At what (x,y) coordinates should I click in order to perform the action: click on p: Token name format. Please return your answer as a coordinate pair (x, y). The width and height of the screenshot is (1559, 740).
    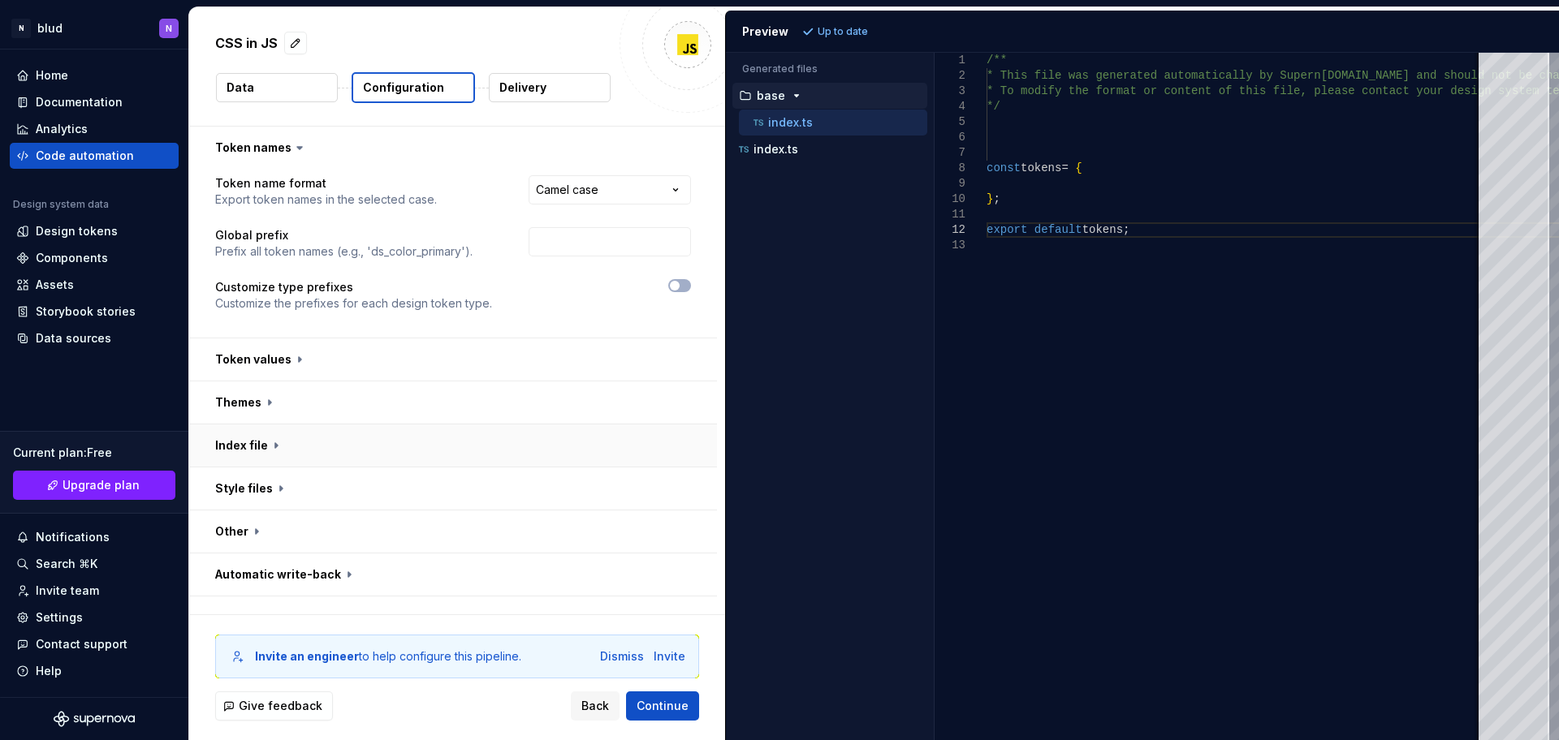
    Looking at the image, I should click on (326, 183).